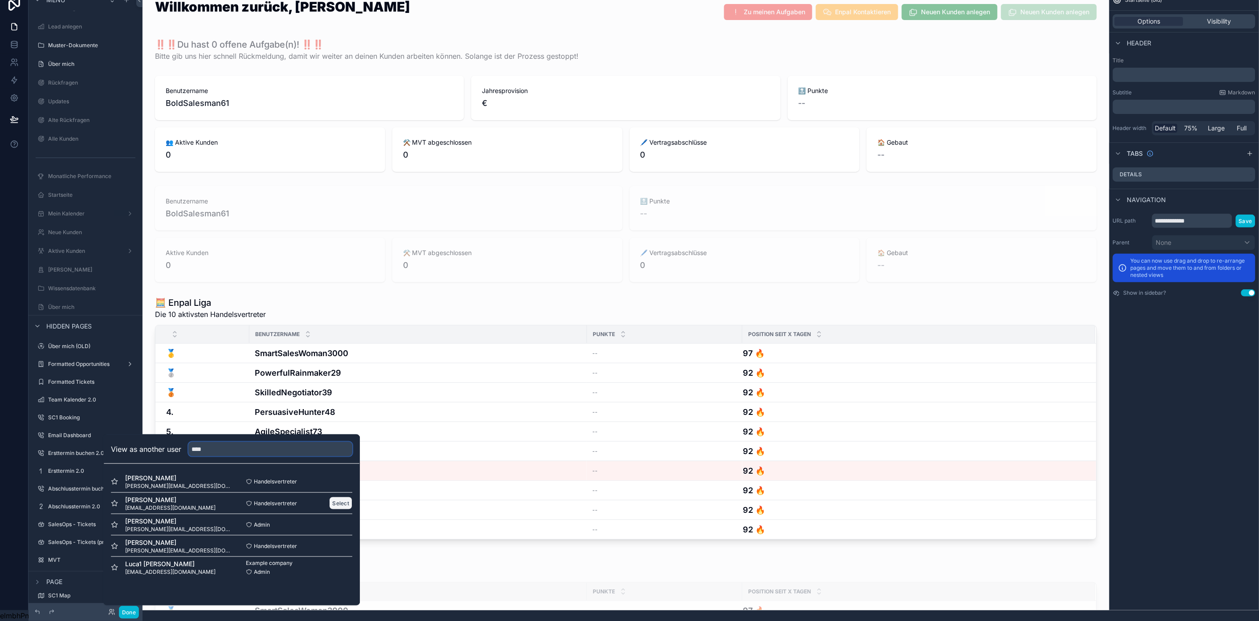 This screenshot has height=621, width=1259. Describe the element at coordinates (92, 507) in the screenshot. I see `label: Abschlusstermin 2.0` at that location.